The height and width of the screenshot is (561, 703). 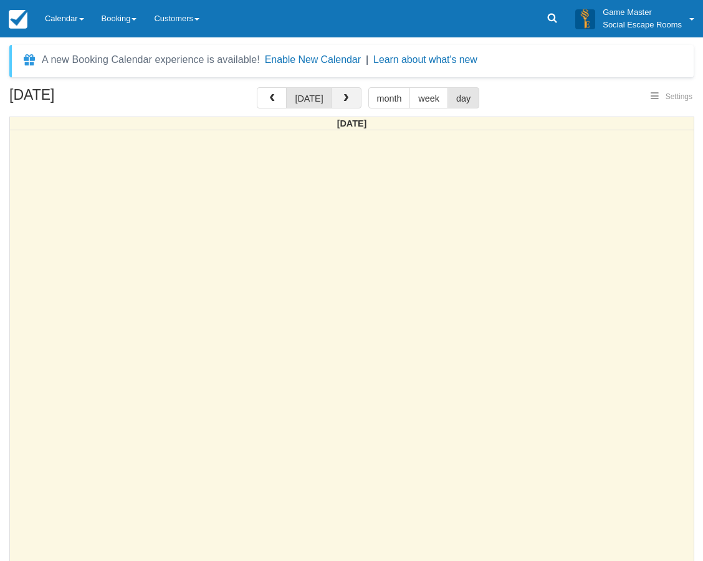 What do you see at coordinates (429, 98) in the screenshot?
I see `button: week` at bounding box center [429, 98].